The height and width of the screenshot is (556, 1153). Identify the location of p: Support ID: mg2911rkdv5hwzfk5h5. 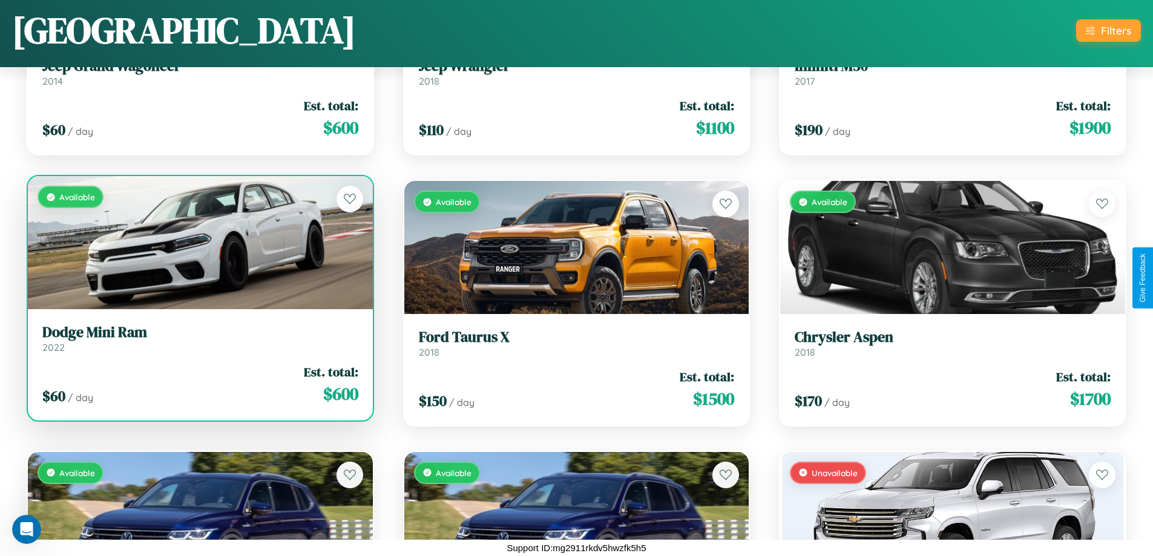
(576, 548).